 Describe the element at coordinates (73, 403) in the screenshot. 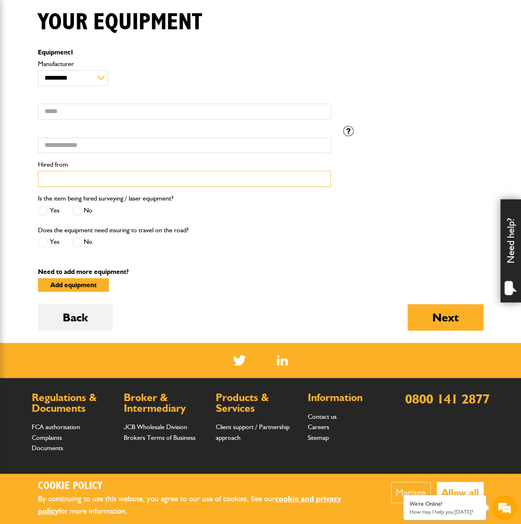

I see `h2: Regulations & Documents` at that location.